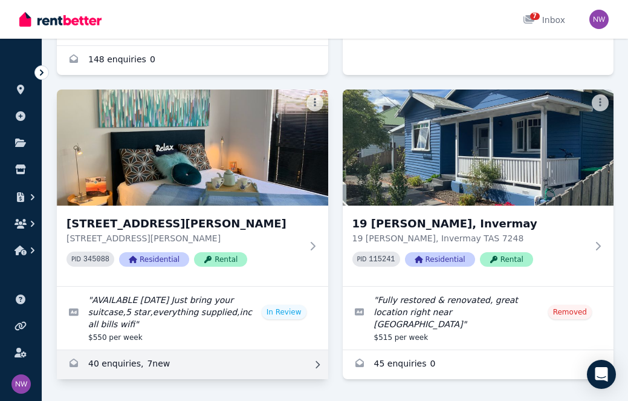 The height and width of the screenshot is (401, 628). Describe the element at coordinates (602, 374) in the screenshot. I see `div: Open Intercom Messenger` at that location.